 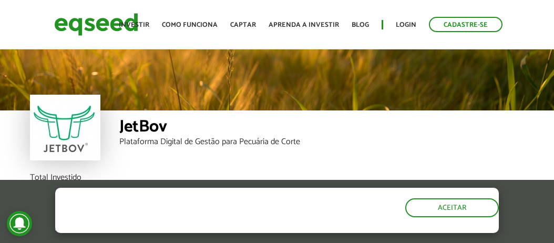 I want to click on a: Investir, so click(x=134, y=25).